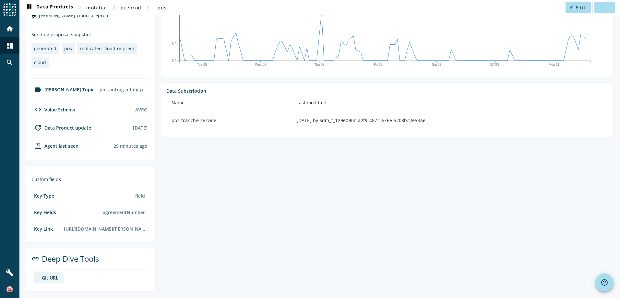 The image size is (620, 298). I want to click on img: spoud-logo.svg, so click(10, 10).